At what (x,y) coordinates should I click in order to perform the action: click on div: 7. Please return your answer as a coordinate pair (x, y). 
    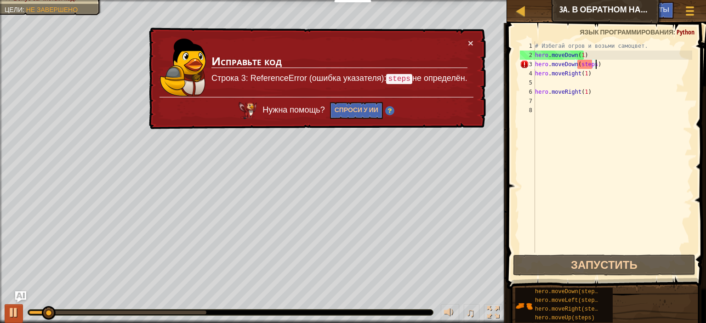
    Looking at the image, I should click on (527, 101).